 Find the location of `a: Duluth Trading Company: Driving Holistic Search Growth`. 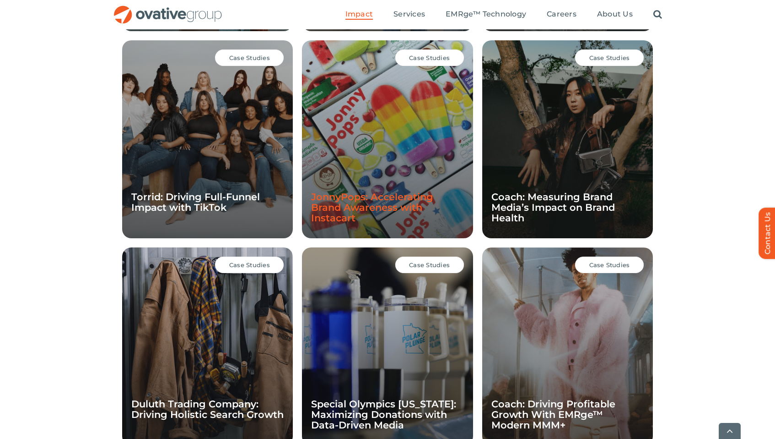

a: Duluth Trading Company: Driving Holistic Search Growth is located at coordinates (207, 409).